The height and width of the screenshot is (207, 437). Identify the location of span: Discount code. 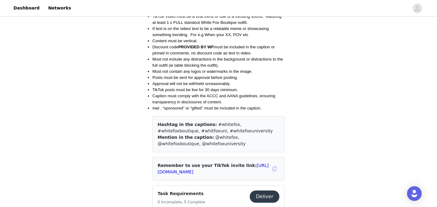
(165, 47).